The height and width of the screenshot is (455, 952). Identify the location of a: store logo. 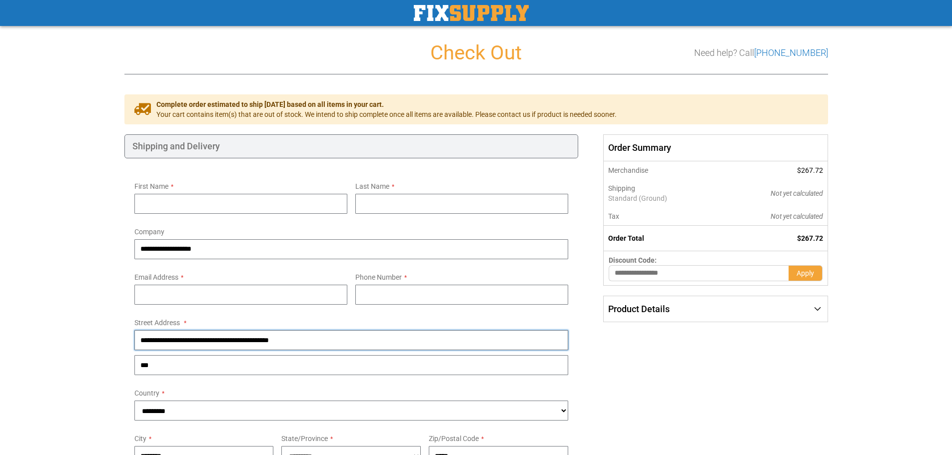
(471, 13).